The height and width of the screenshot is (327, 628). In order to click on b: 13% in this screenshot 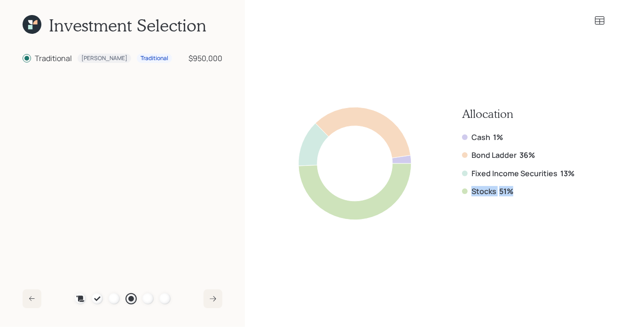, I will do `click(567, 173)`.